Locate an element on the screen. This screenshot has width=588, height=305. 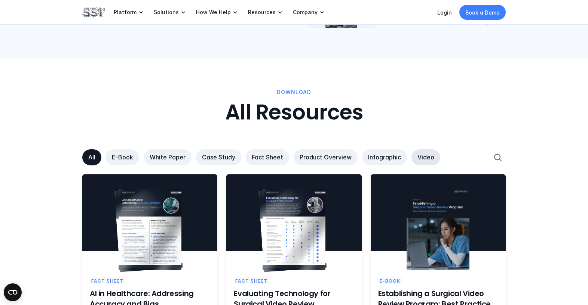
p: Company is located at coordinates (305, 12).